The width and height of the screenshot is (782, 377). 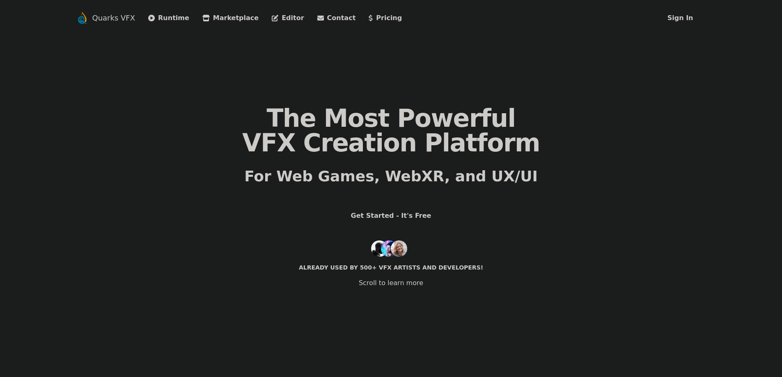 What do you see at coordinates (114, 18) in the screenshot?
I see `a: Quarks VFX` at bounding box center [114, 18].